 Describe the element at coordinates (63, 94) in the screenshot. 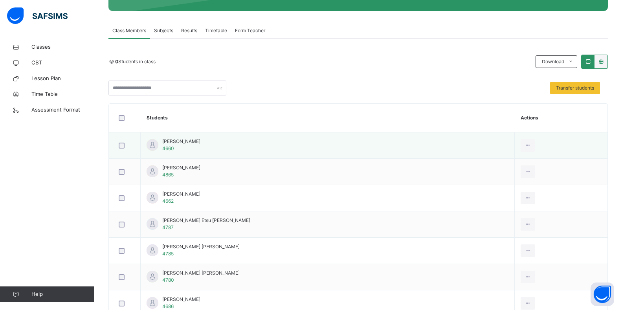

I see `span: Time Table` at that location.